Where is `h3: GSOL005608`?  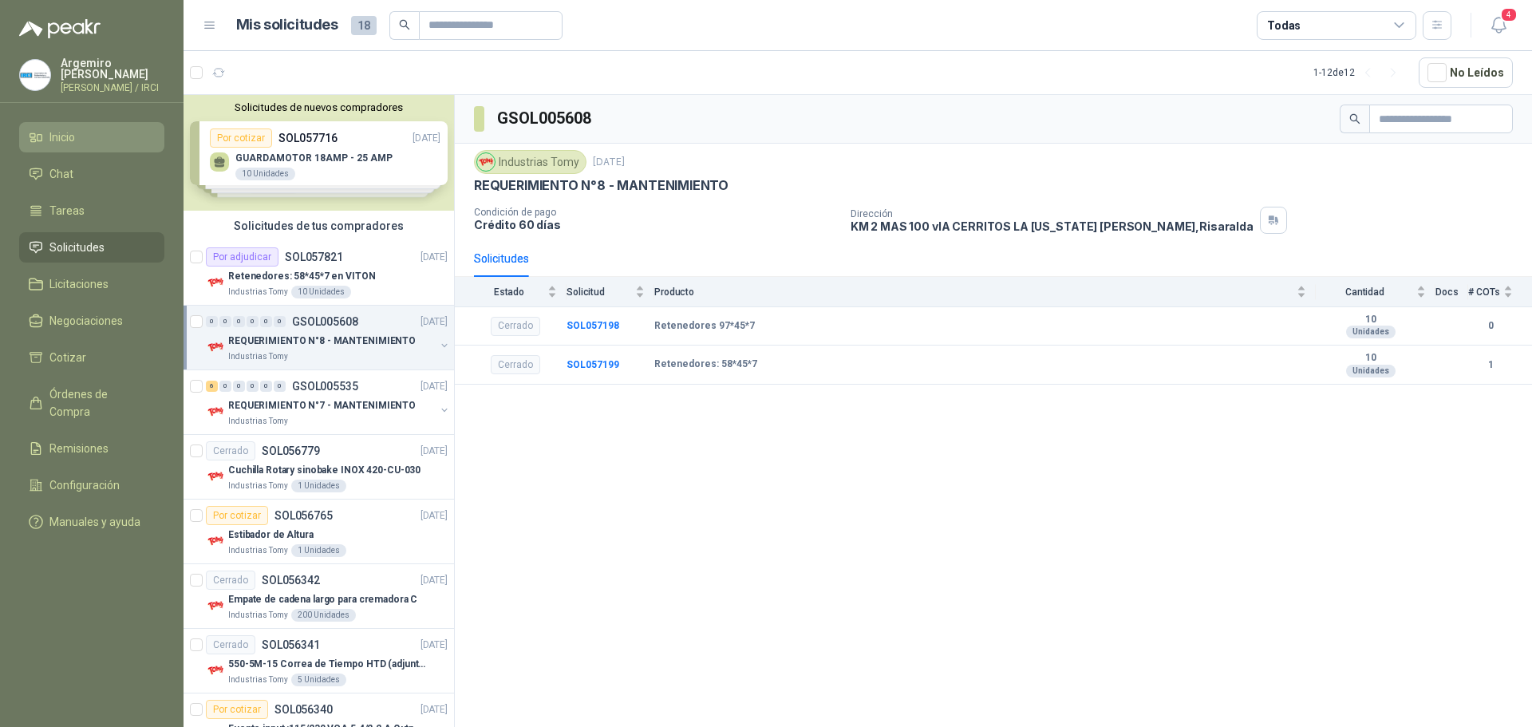 h3: GSOL005608 is located at coordinates (545, 118).